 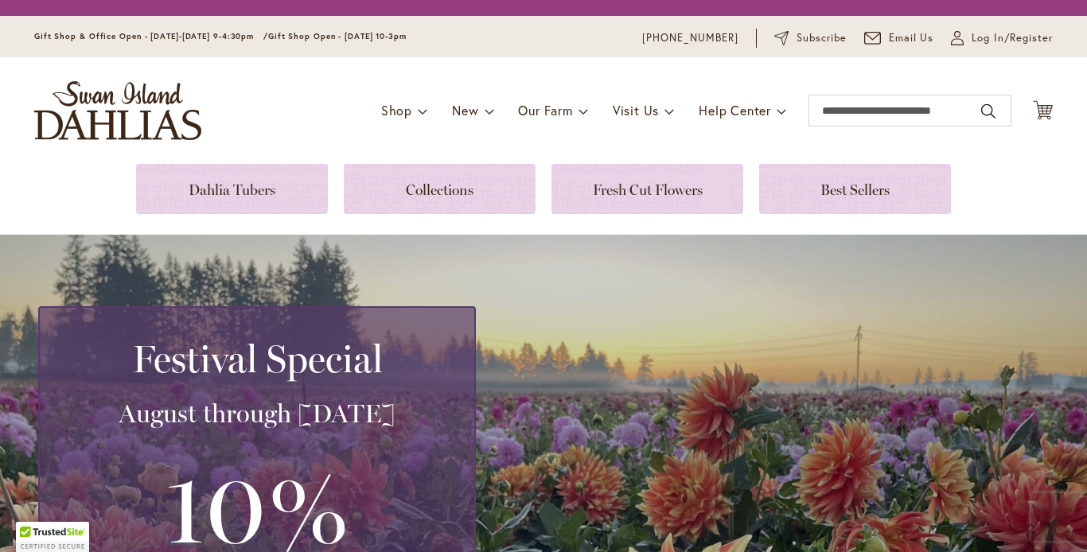 What do you see at coordinates (810, 38) in the screenshot?
I see `a: Subscribe` at bounding box center [810, 38].